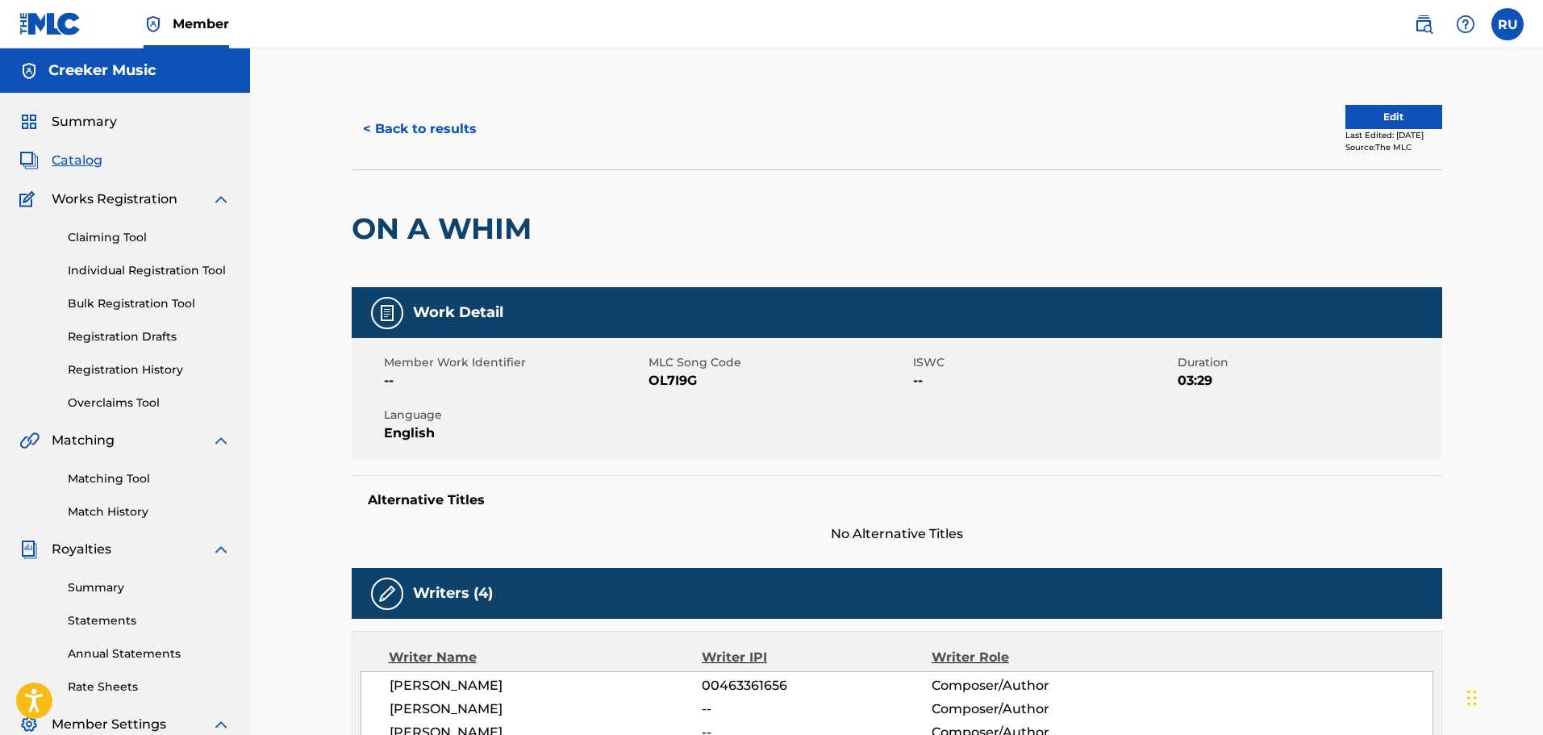  Describe the element at coordinates (458, 312) in the screenshot. I see `h5: Work Detail` at that location.